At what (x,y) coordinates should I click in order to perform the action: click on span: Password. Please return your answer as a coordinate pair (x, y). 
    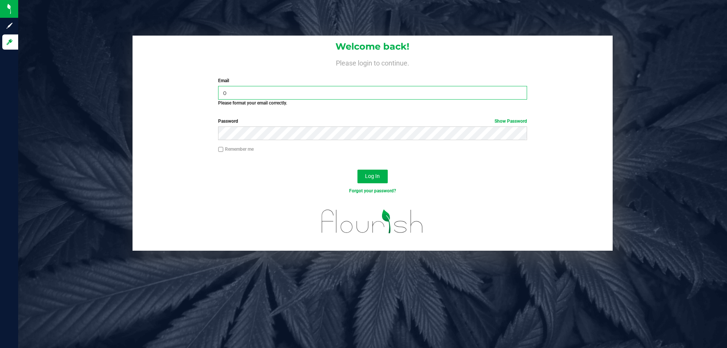
    Looking at the image, I should click on (228, 121).